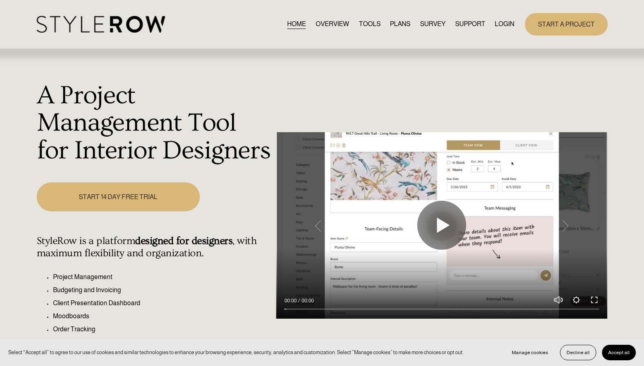 Image resolution: width=644 pixels, height=366 pixels. What do you see at coordinates (162, 290) in the screenshot?
I see `p: Budgeting and Invoicing` at bounding box center [162, 290].